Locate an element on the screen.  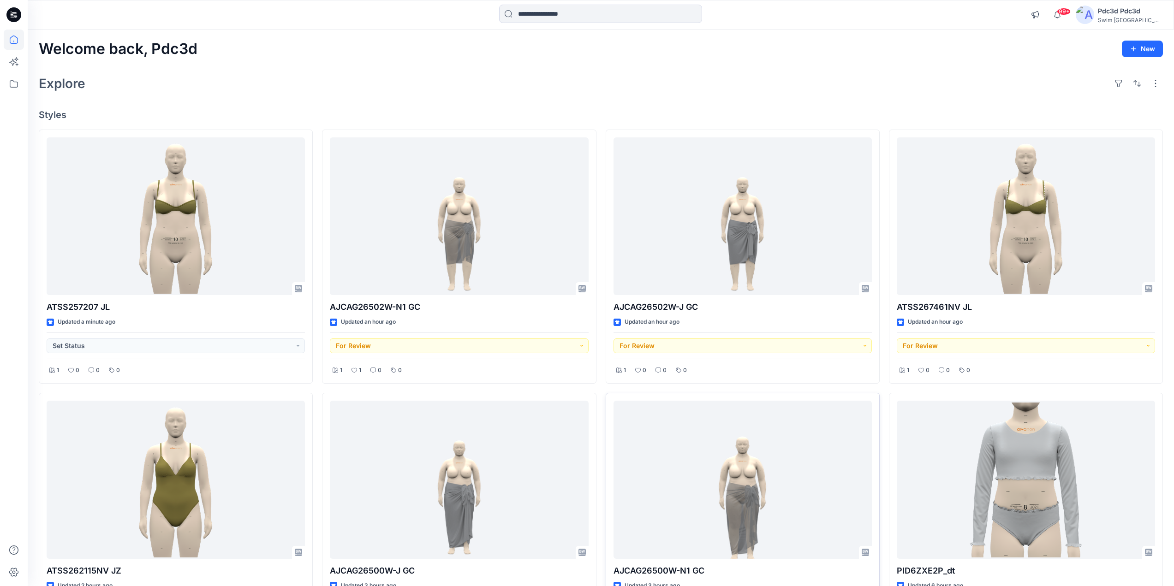
p: ATSS267461NV JL is located at coordinates (1026, 307).